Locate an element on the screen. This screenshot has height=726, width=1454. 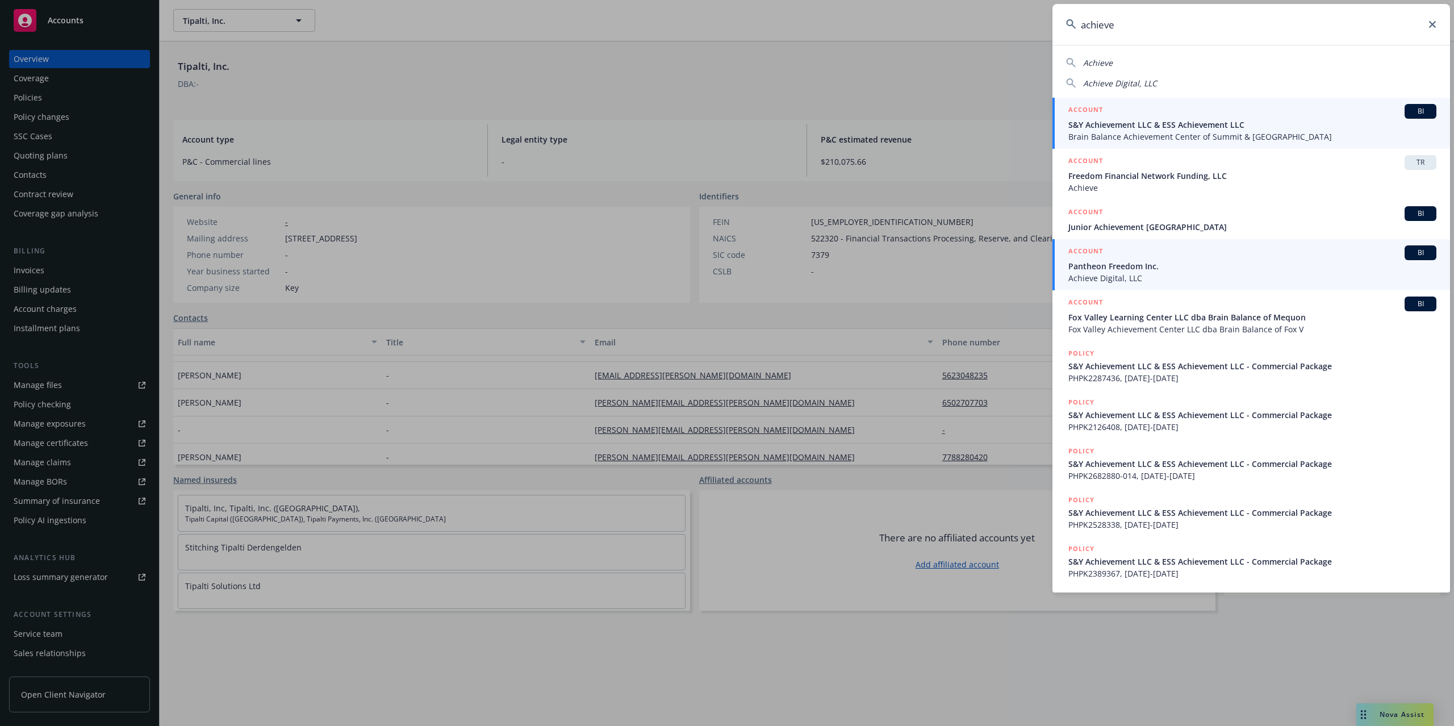
a: ACCOUNTBIS&Y Achievement LLC & ESS Achievement LLCBrain Balance Achievement Center of Summit & [G... is located at coordinates (1251, 123).